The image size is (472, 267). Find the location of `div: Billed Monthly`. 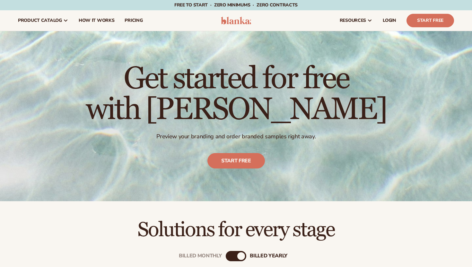

div: Billed Monthly is located at coordinates (200, 256).